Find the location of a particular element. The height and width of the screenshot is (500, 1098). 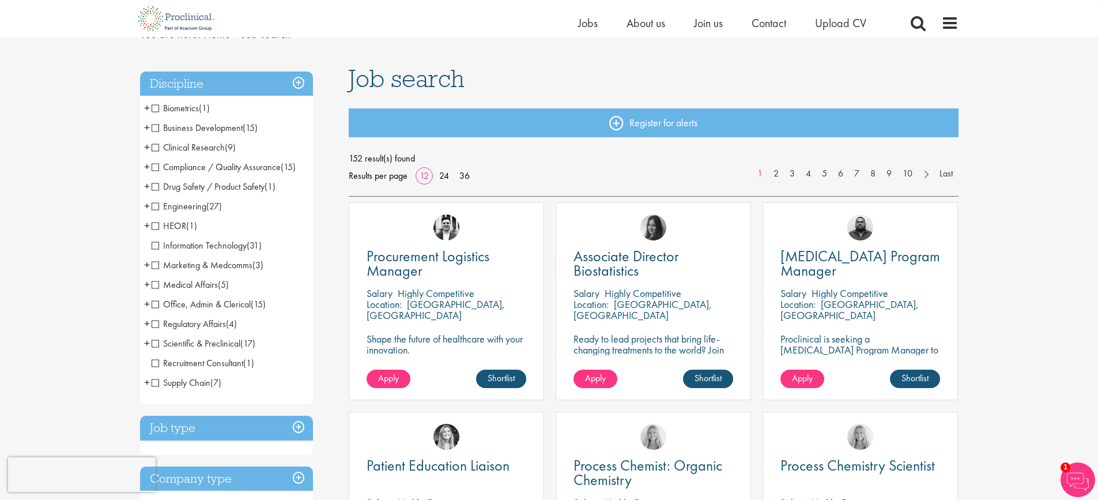

img: Heidi Hennigan is located at coordinates (653, 227).